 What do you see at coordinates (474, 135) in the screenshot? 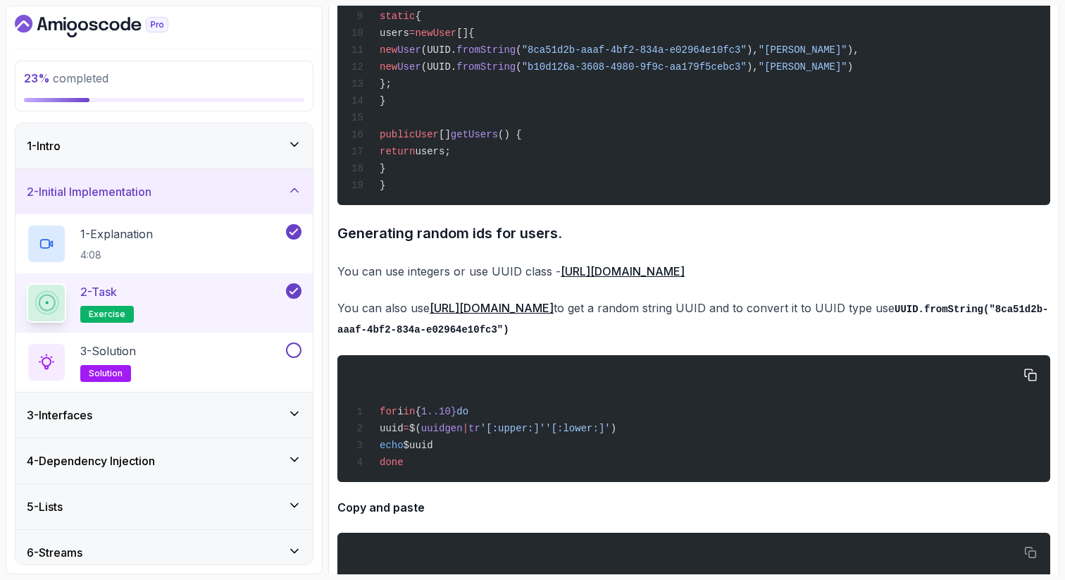
I see `span: getUsers` at bounding box center [474, 135].